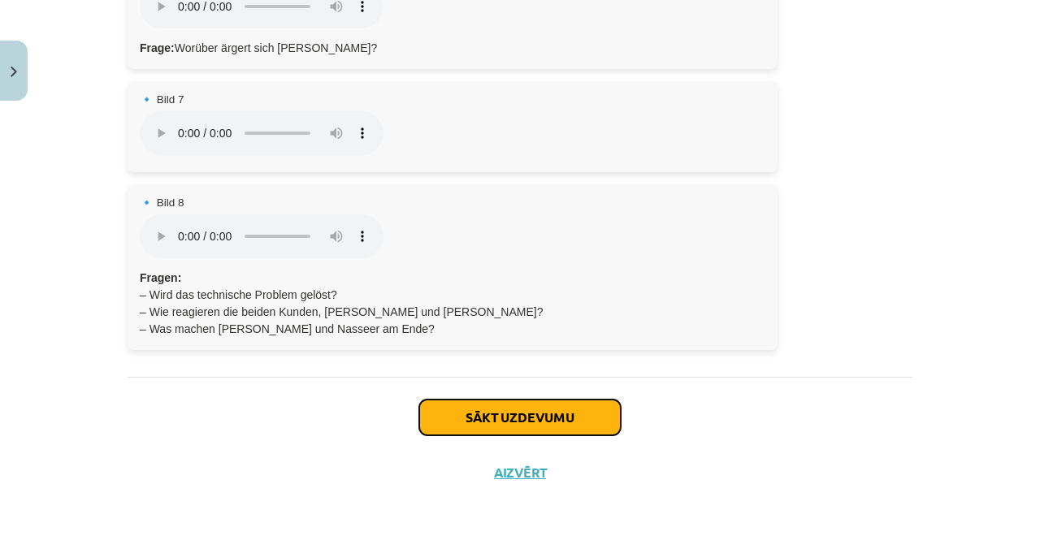 The width and height of the screenshot is (1040, 540). I want to click on button: Aizvērt, so click(520, 473).